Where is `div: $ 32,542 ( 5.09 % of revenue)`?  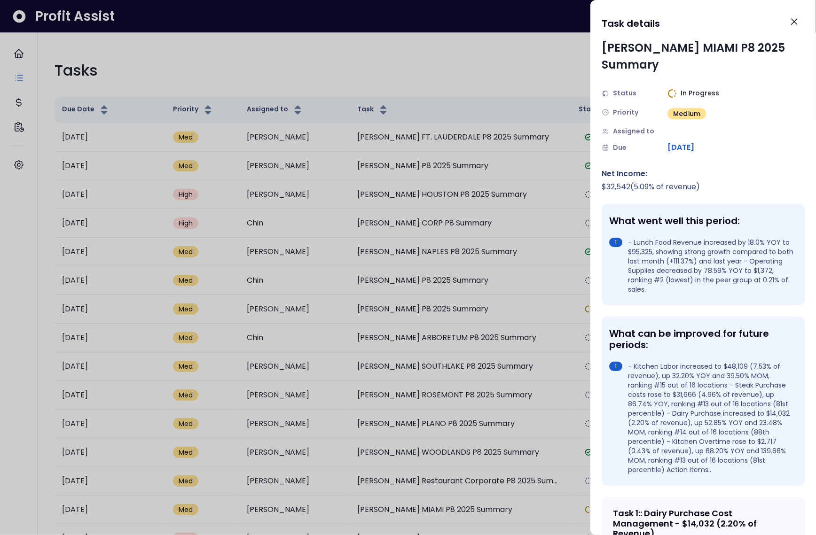 div: $ 32,542 ( 5.09 % of revenue) is located at coordinates (703, 187).